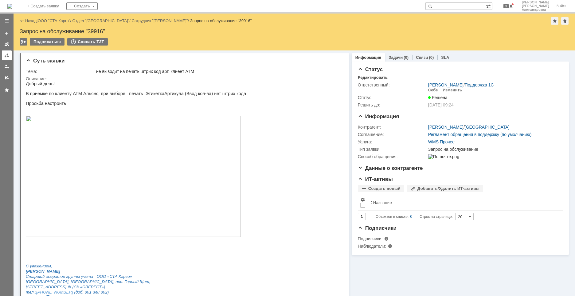 This screenshot has width=575, height=296. What do you see at coordinates (489, 6) in the screenshot?
I see `span: Расширенный поиск` at bounding box center [489, 6].